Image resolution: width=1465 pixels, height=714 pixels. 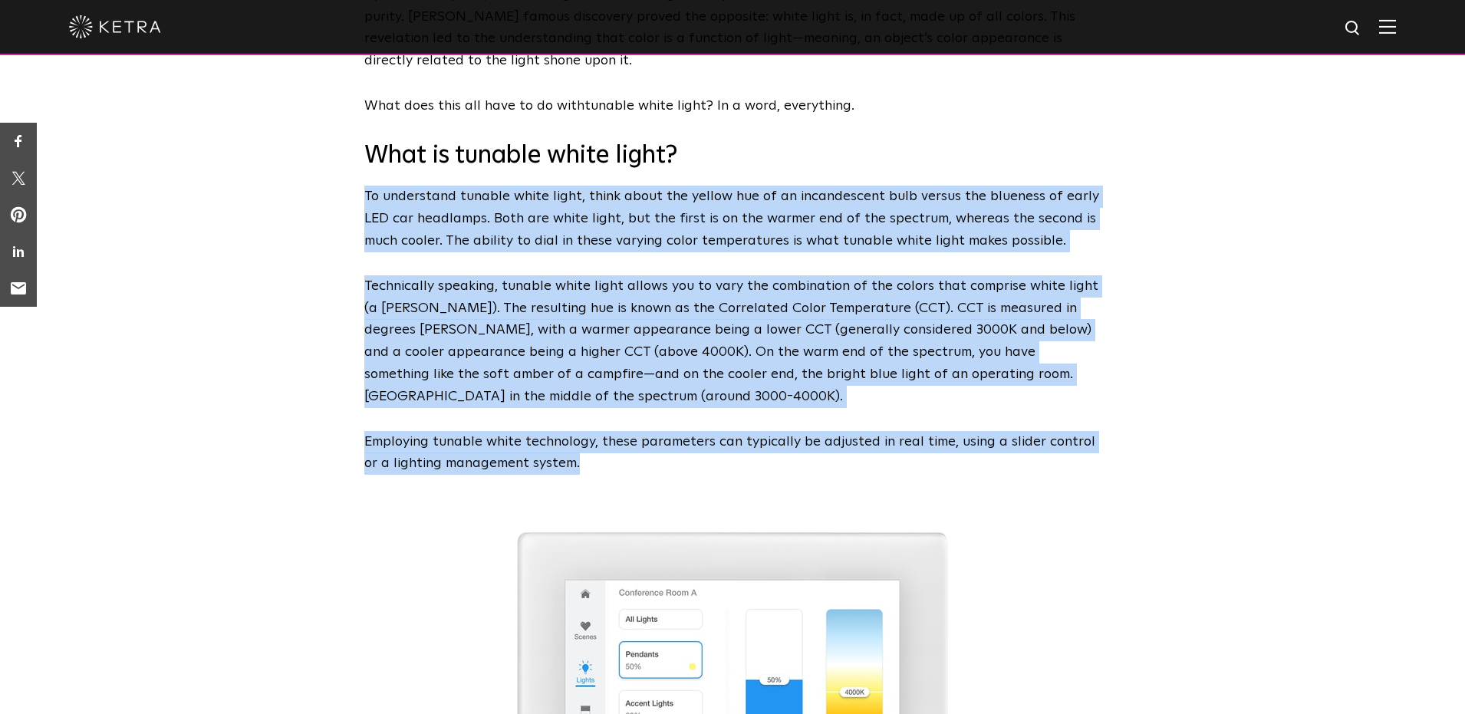 I want to click on p: To understand tunable white light, think about the yellow hue of an incandescent bulb versus the ..., so click(x=732, y=219).